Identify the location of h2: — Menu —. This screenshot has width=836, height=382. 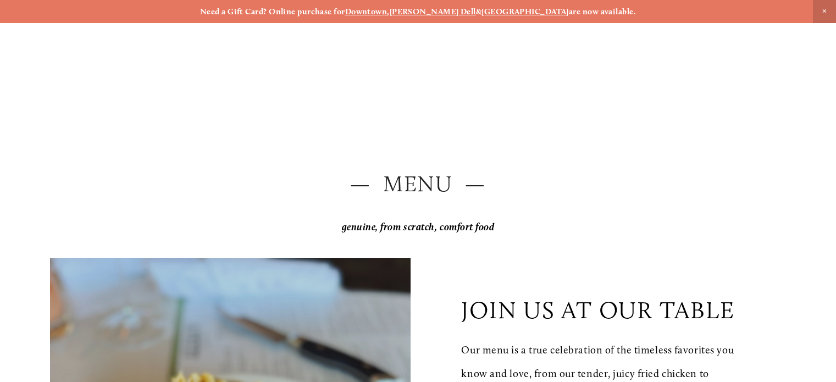
(418, 184).